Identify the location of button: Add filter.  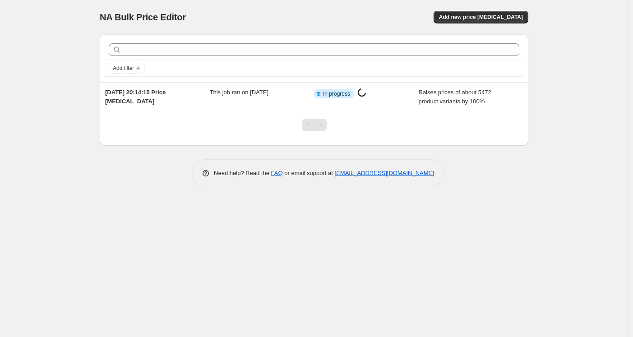
(127, 68).